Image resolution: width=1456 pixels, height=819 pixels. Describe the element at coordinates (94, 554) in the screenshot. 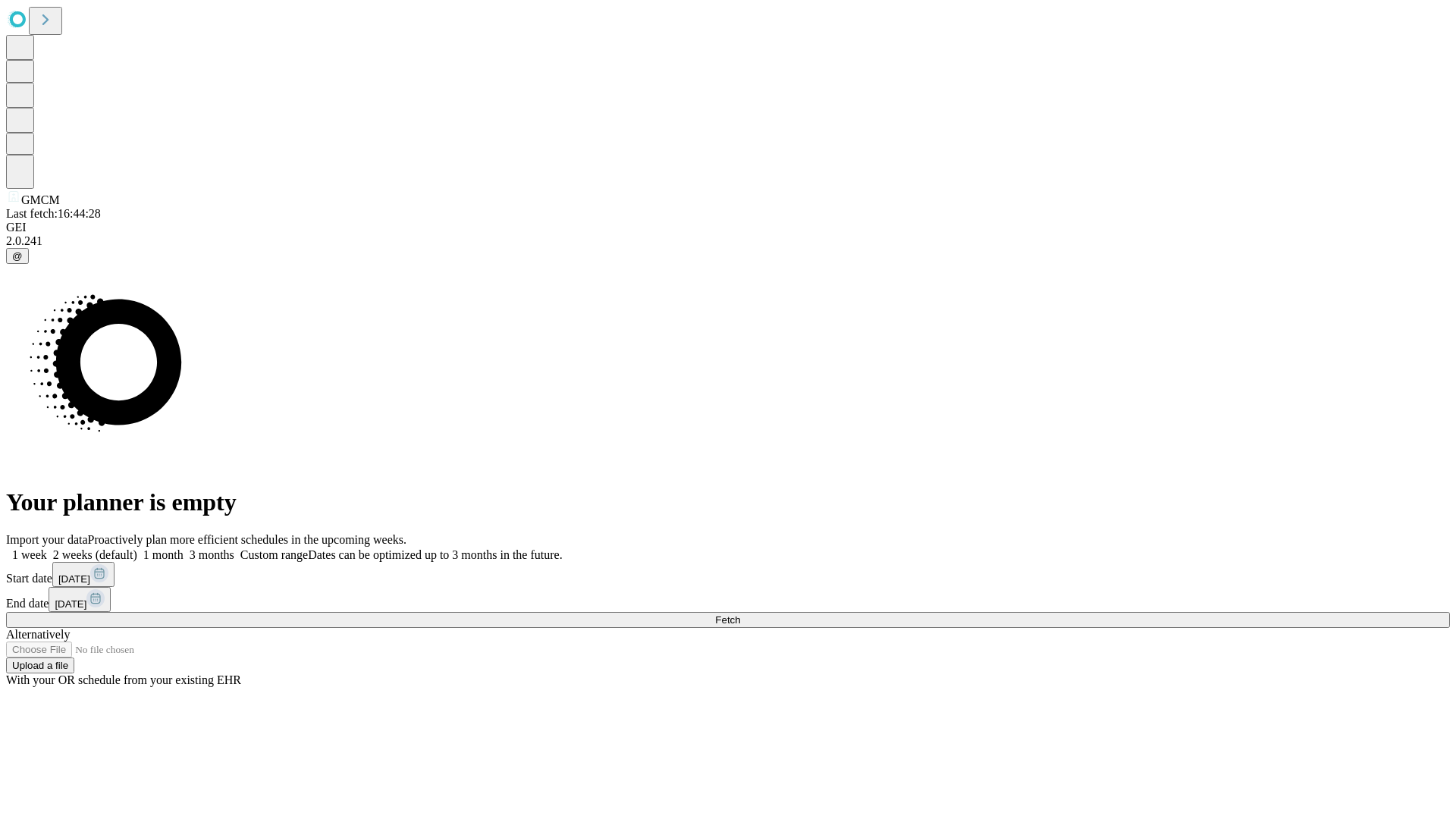

I see `span: 2 weeks (default)` at that location.